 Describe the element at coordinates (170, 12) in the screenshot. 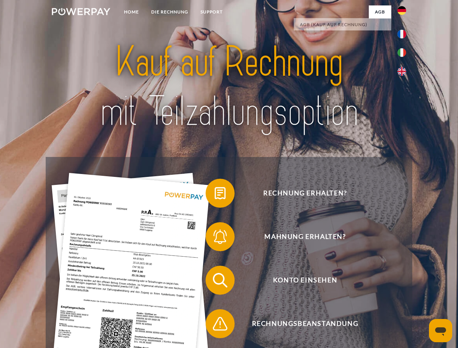

I see `a: DIE RECHNUNG` at that location.